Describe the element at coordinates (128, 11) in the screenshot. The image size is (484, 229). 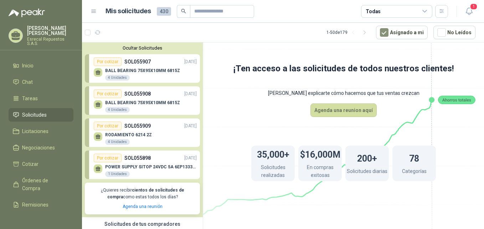
I see `h1: Mis solicitudes` at that location.